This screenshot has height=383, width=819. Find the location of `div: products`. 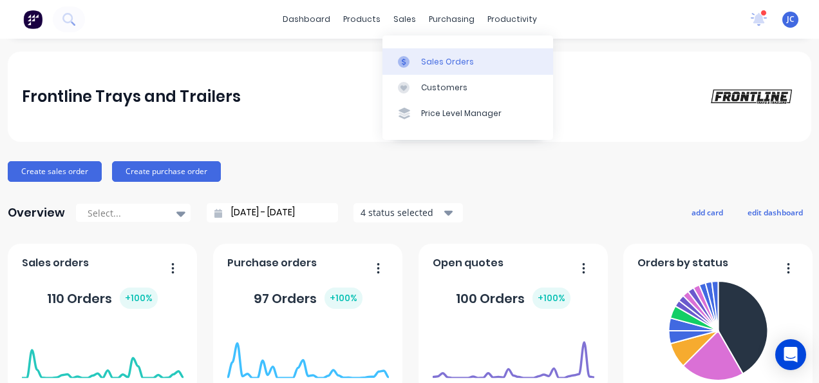

div: products is located at coordinates (362, 19).